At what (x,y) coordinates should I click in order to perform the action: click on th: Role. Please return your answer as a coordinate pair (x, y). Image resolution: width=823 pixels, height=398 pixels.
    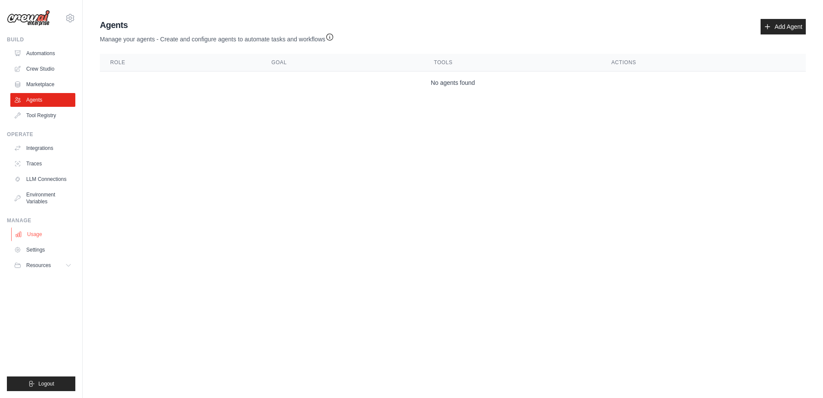
    Looking at the image, I should click on (180, 62).